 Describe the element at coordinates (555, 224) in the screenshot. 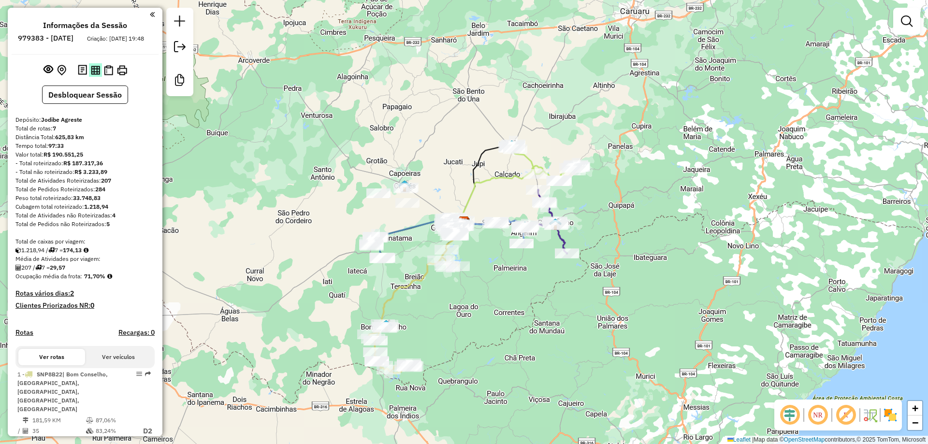

I see `img: CANHOTINHO` at that location.